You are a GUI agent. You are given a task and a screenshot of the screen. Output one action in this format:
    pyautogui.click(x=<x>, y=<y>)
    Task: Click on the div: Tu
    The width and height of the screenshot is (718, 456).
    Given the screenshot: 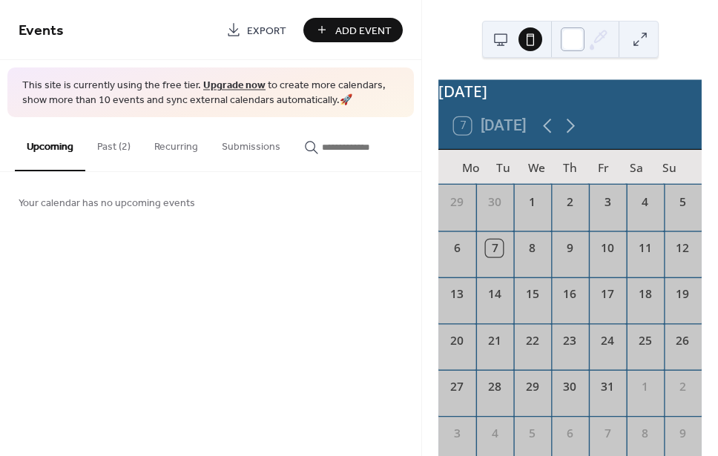 What is the action you would take?
    pyautogui.click(x=504, y=167)
    